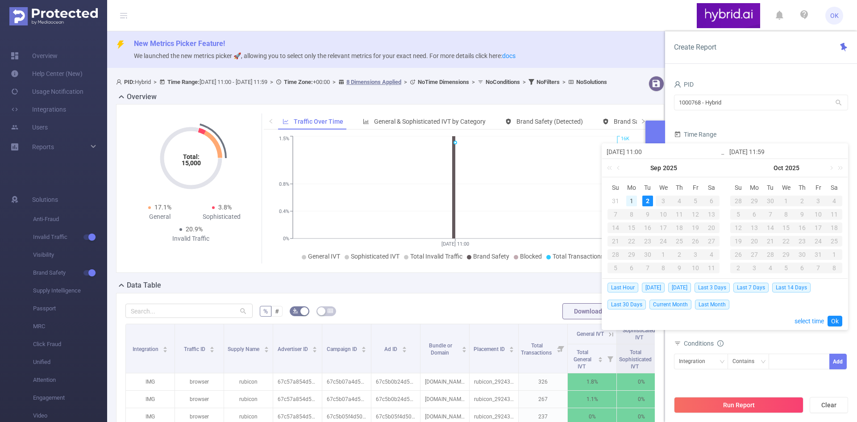 This screenshot has height=422, width=857. I want to click on tspan: 15,000, so click(191, 163).